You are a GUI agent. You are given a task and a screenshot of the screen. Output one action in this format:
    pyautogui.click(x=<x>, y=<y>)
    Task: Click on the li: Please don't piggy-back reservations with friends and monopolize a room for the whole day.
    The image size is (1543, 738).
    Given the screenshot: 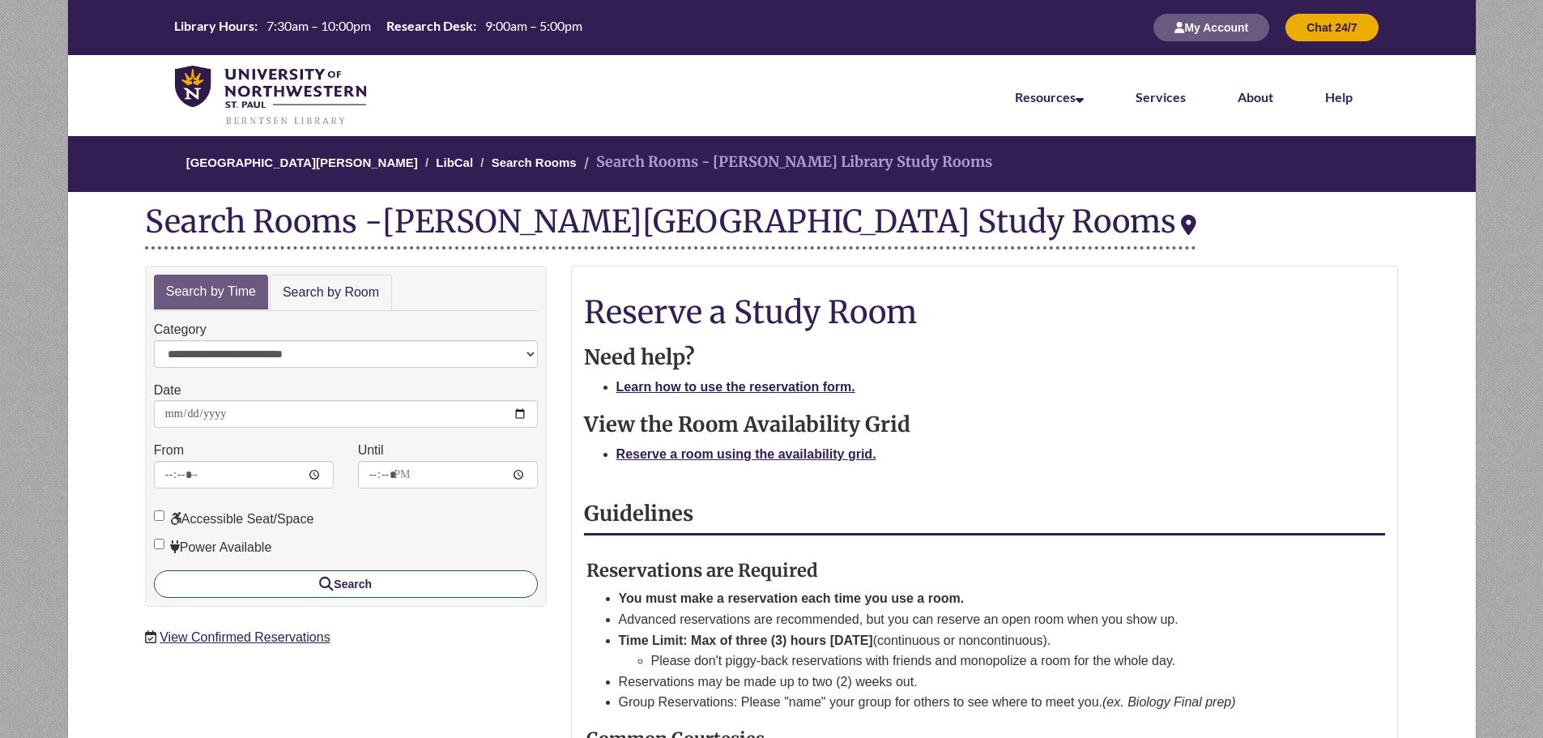 What is the action you would take?
    pyautogui.click(x=999, y=661)
    